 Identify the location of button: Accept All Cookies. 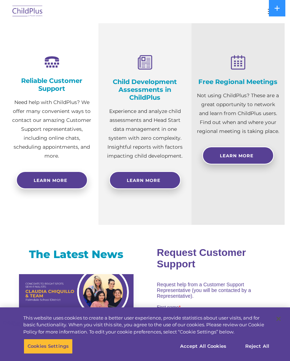
(203, 347).